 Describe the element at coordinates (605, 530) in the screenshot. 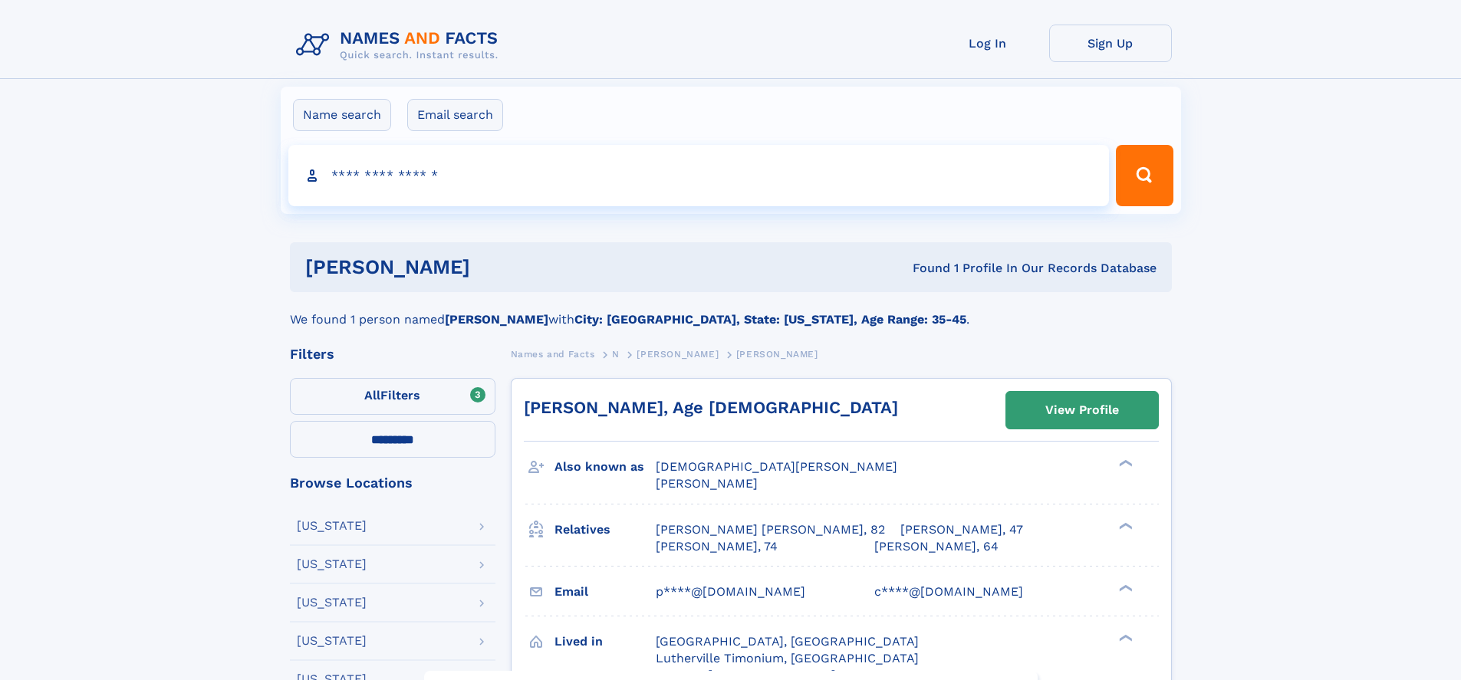

I see `h3: Relatives` at that location.